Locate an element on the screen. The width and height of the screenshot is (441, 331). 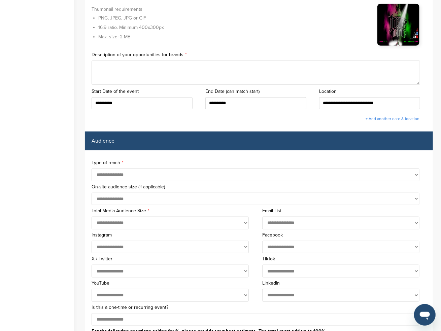
label: On-site audience size (if applicable) is located at coordinates (259, 187).